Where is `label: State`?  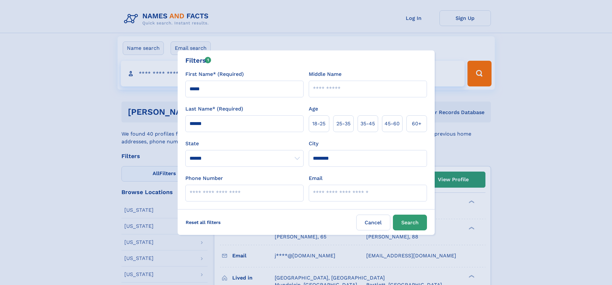 label: State is located at coordinates (244, 144).